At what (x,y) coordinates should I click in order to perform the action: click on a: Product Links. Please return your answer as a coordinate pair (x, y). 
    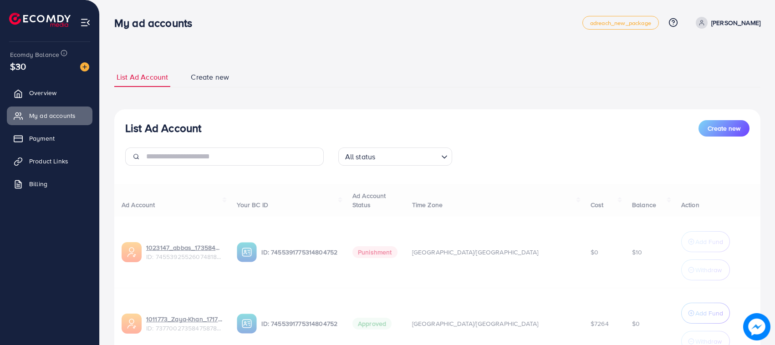
    Looking at the image, I should click on (50, 161).